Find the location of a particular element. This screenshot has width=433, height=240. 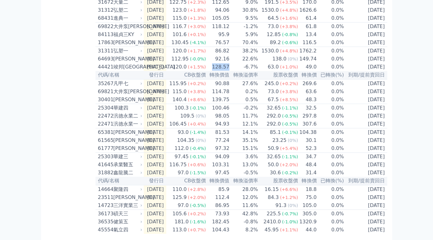

td: 86.95 is located at coordinates (218, 206).